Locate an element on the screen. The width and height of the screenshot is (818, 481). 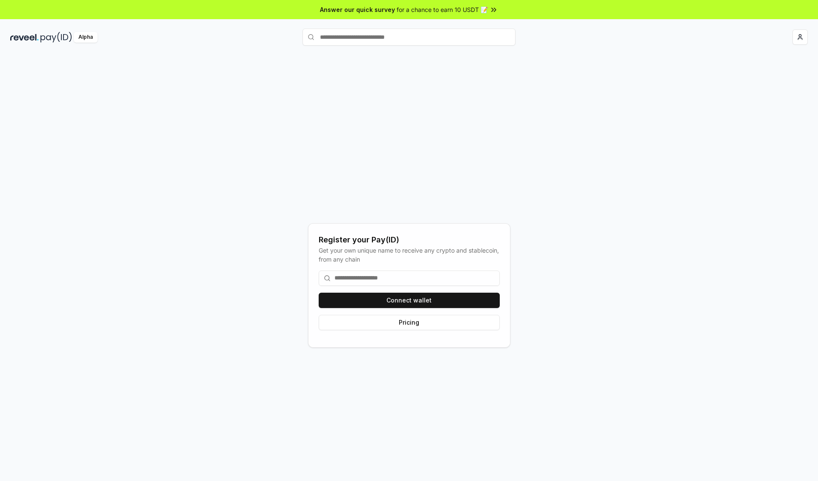
span: for a chance to earn 10 USDT 📝 is located at coordinates (442, 9).